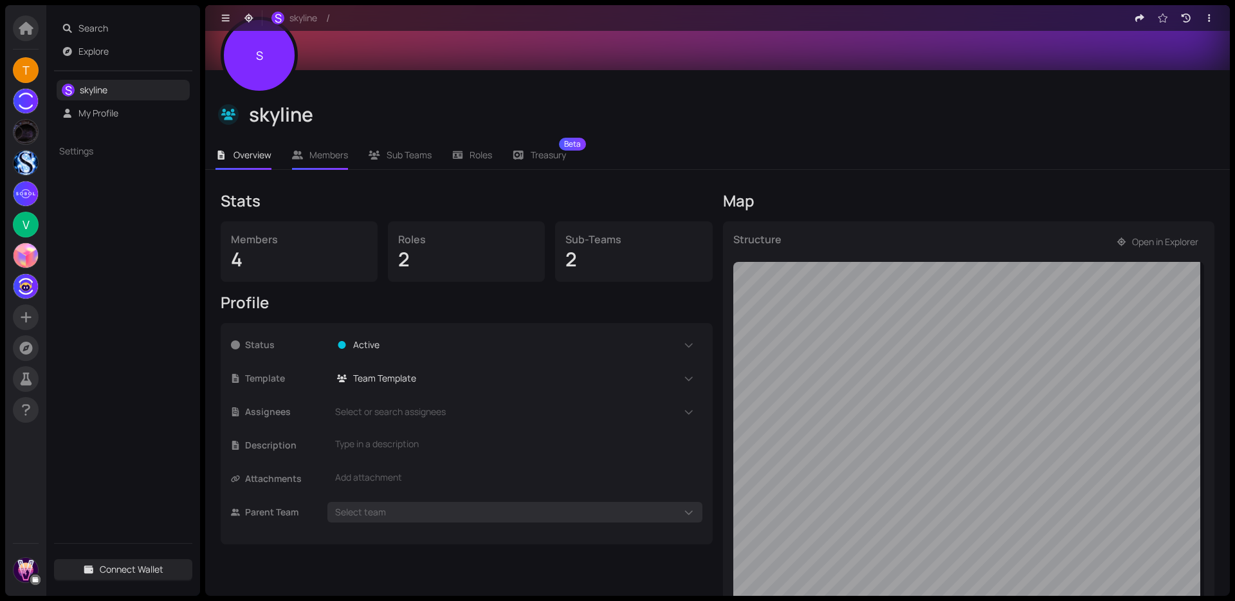 The image size is (1235, 601). I want to click on div: Structure, so click(757, 246).